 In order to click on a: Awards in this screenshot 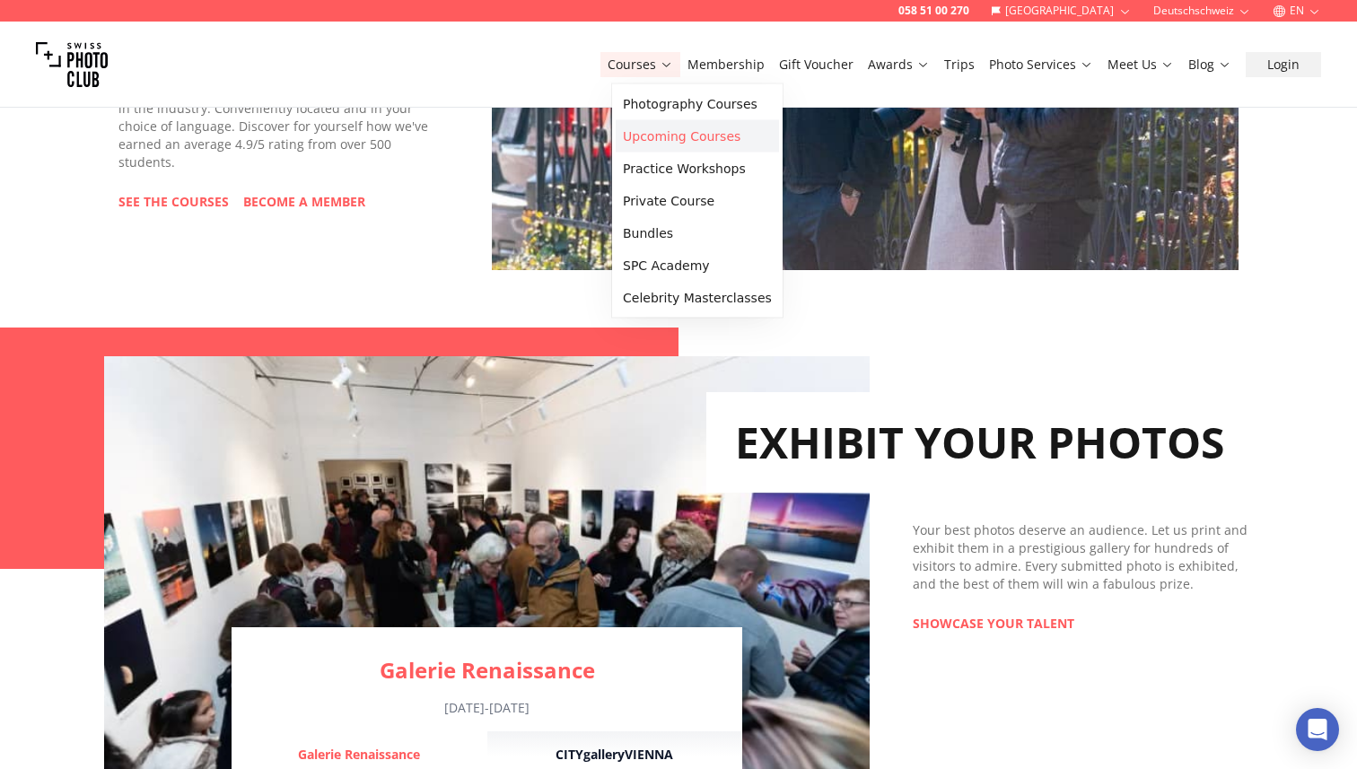, I will do `click(899, 65)`.